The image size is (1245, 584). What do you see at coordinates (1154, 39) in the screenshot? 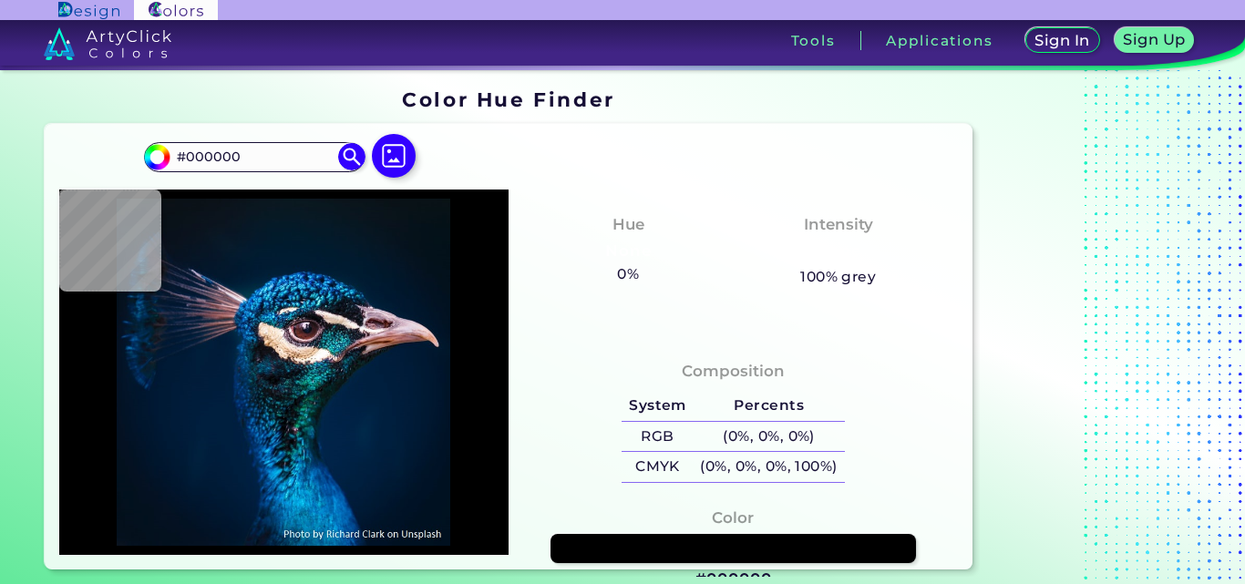
I see `h5: Sign Up` at bounding box center [1154, 39].